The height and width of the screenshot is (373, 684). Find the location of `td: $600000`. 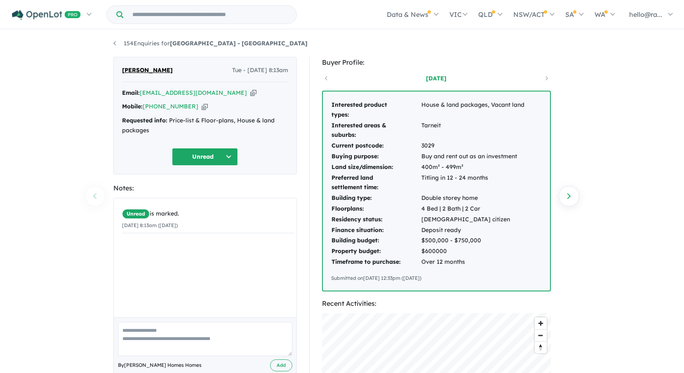

td: $600000 is located at coordinates (473, 252).